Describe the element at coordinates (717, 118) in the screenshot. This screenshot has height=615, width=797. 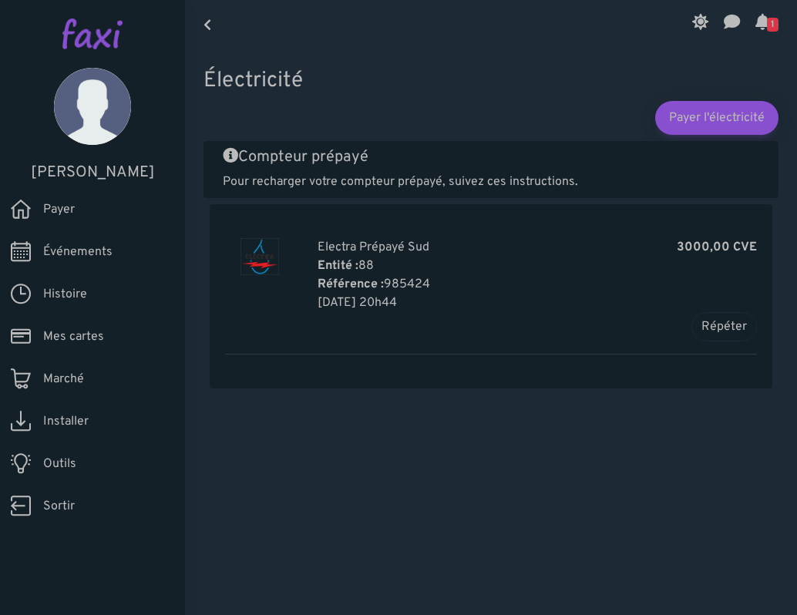
I see `font: Payer l'électricité` at that location.